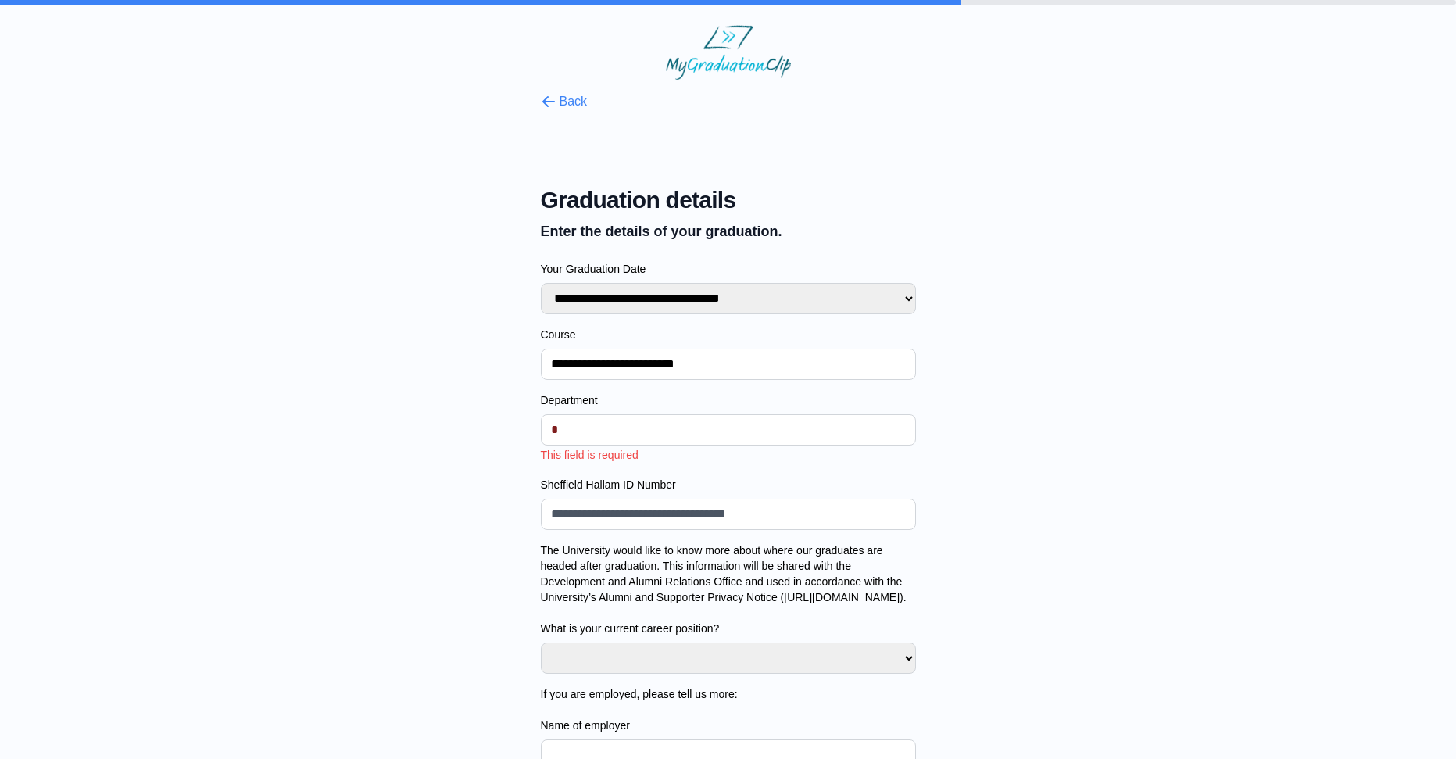  What do you see at coordinates (728, 589) in the screenshot?
I see `label: The University would like to know more about where our graduates are headed after graduation. Thi...` at bounding box center [728, 589].